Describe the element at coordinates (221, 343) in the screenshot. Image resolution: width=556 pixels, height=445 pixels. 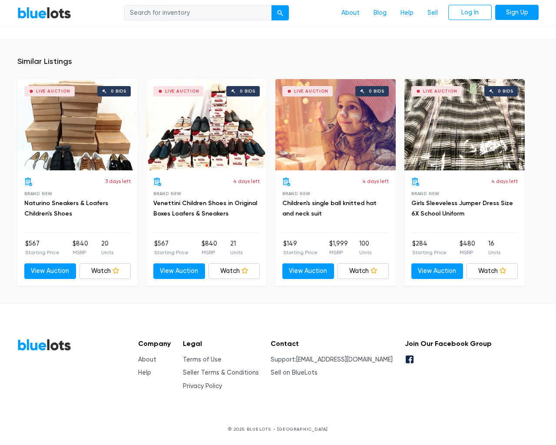
I see `h5: Legal` at that location.